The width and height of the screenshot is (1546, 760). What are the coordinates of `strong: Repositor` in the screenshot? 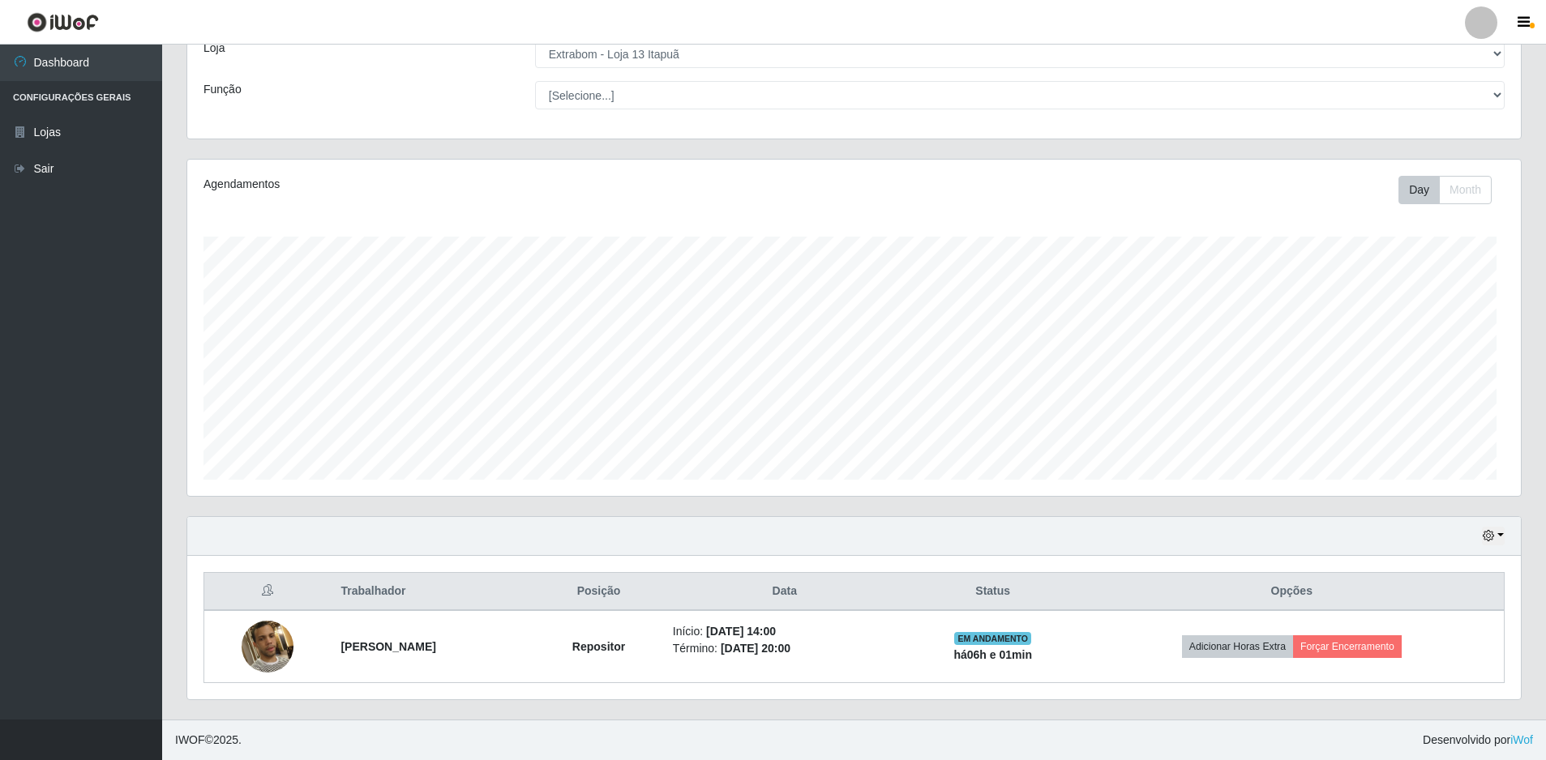 It's located at (598, 647).